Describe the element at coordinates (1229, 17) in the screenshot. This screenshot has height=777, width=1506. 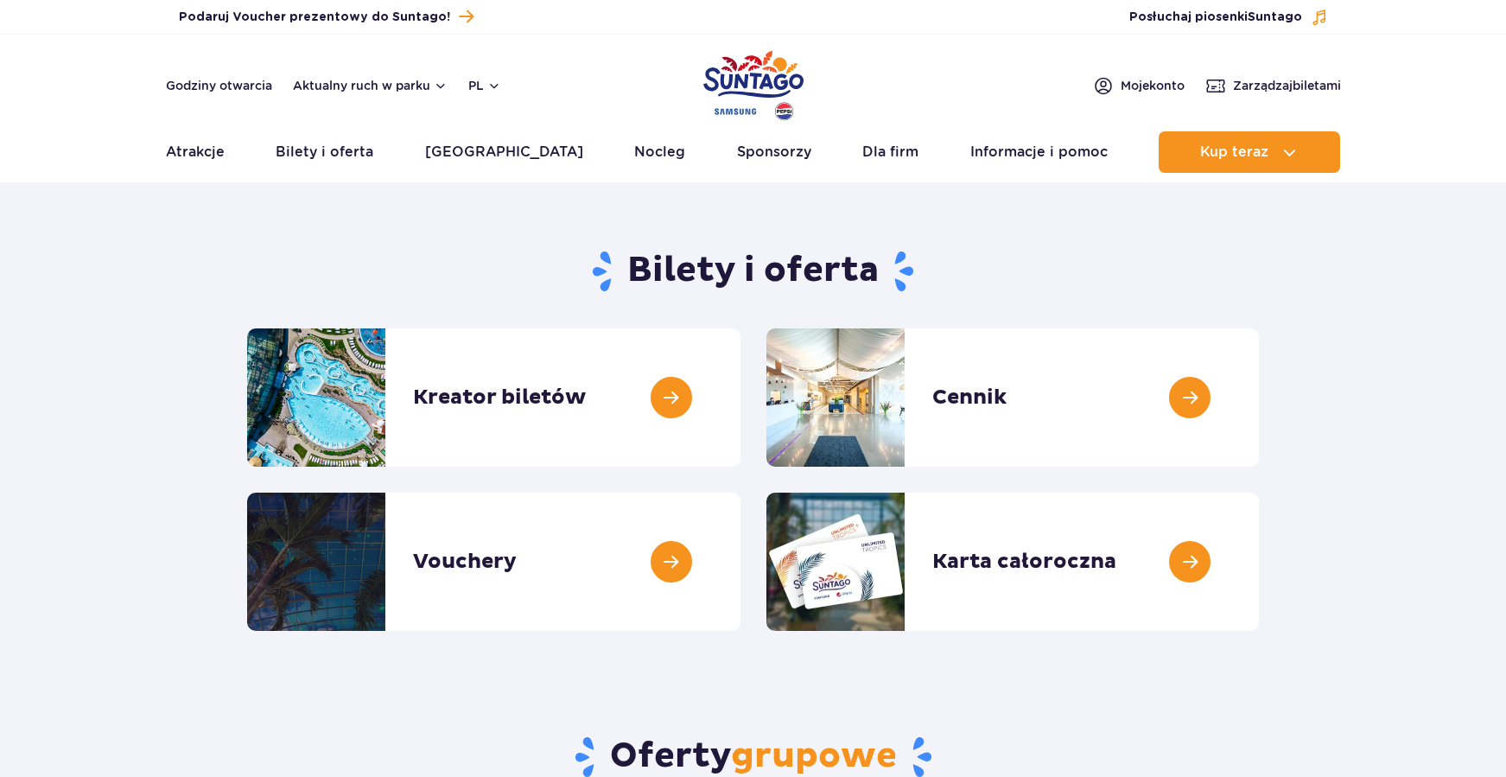
I see `button: Posłuchaj piosenkiSuntago` at that location.